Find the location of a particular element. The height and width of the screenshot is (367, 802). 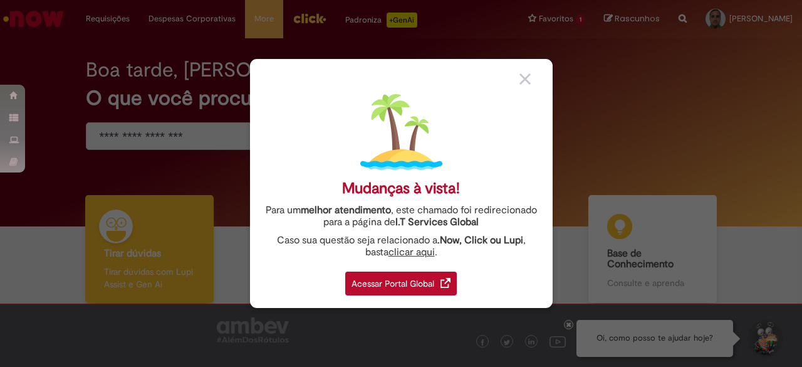

a: I.T Services Global is located at coordinates (437, 218).